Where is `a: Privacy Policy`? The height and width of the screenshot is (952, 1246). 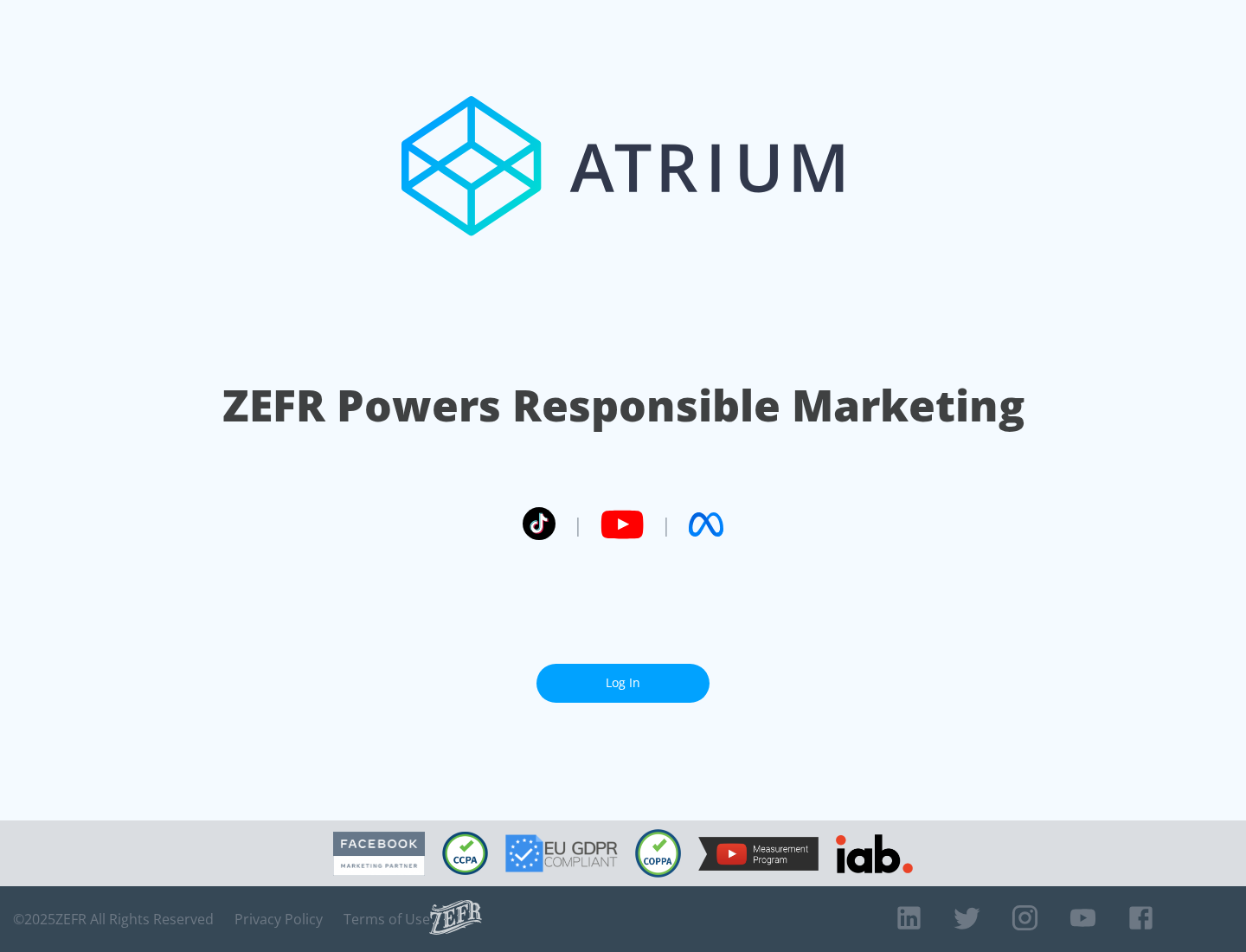
a: Privacy Policy is located at coordinates (279, 919).